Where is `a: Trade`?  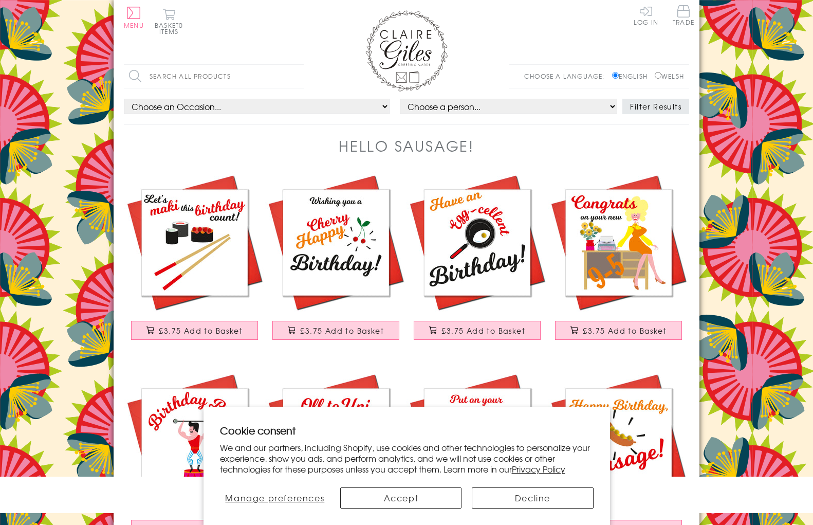
a: Trade is located at coordinates (683, 16).